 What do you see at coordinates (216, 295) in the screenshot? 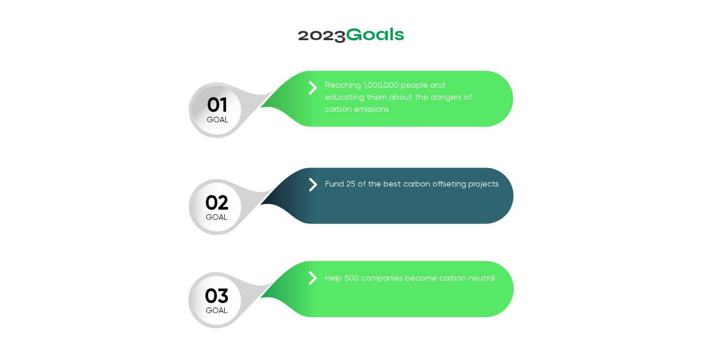
I see `tspan: 03` at bounding box center [216, 295].